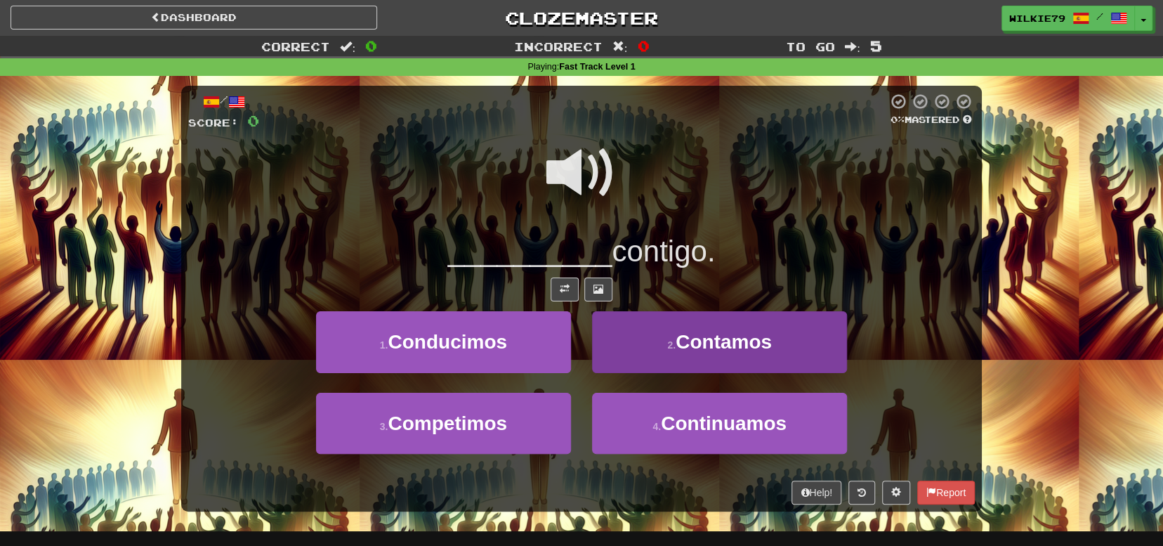 The width and height of the screenshot is (1163, 546). I want to click on button: Show image (alt+x), so click(598, 289).